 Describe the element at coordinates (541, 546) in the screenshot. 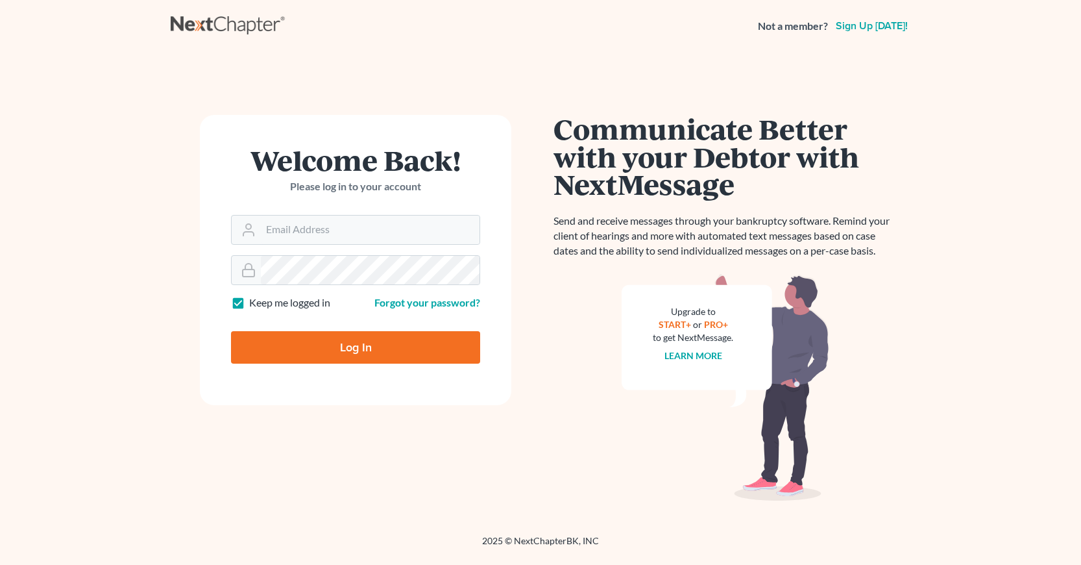

I see `div: 2025 © NextChapterBK, INC` at that location.